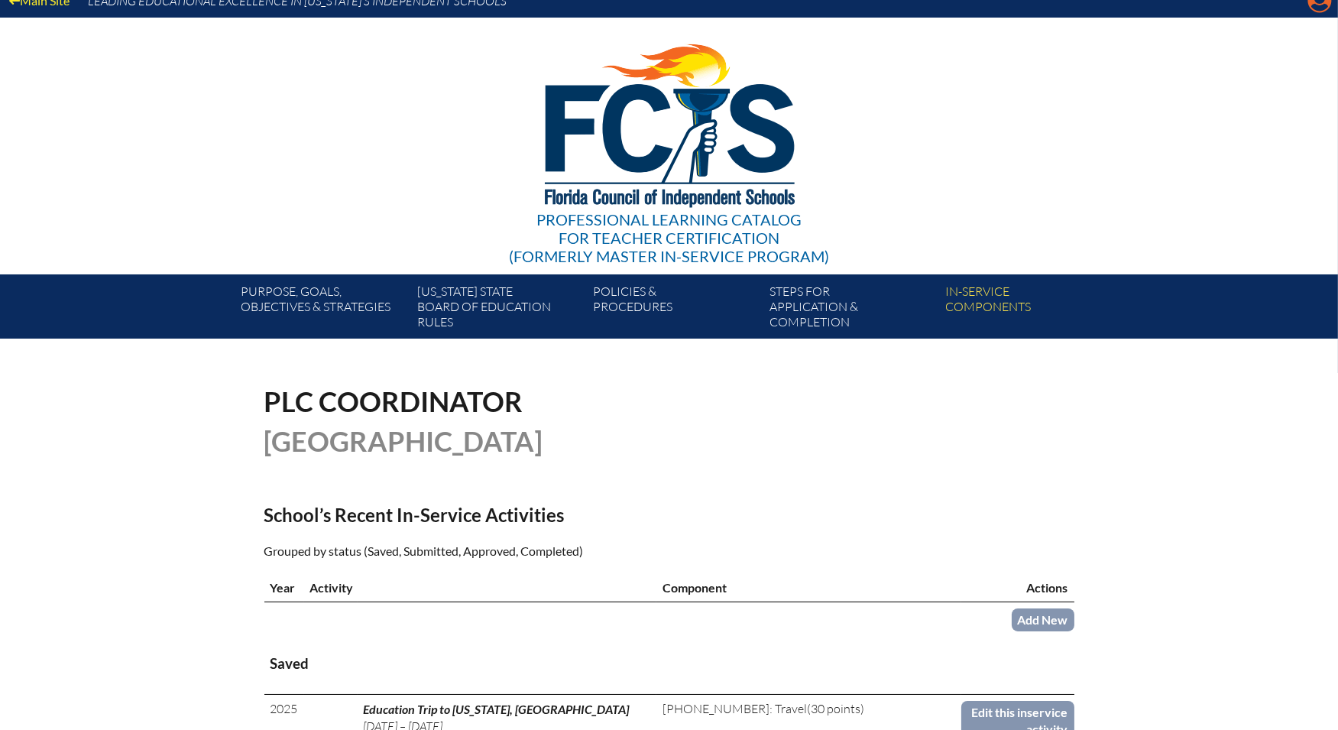 This screenshot has height=730, width=1338. Describe the element at coordinates (394, 401) in the screenshot. I see `span: PLC Coordinator` at that location.